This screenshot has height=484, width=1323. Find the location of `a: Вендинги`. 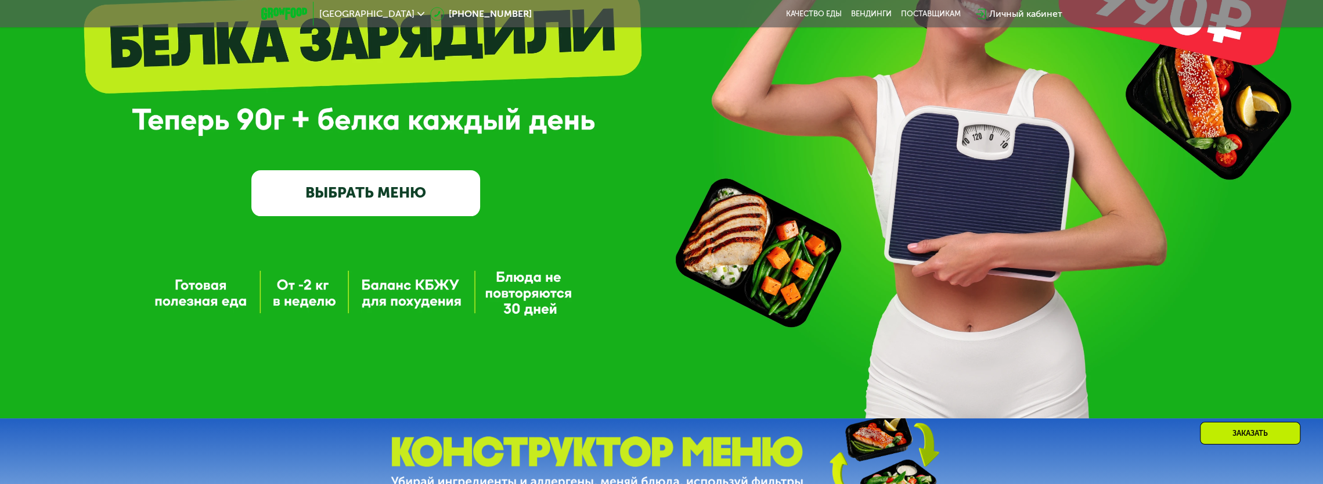

a: Вендинги is located at coordinates (872, 14).